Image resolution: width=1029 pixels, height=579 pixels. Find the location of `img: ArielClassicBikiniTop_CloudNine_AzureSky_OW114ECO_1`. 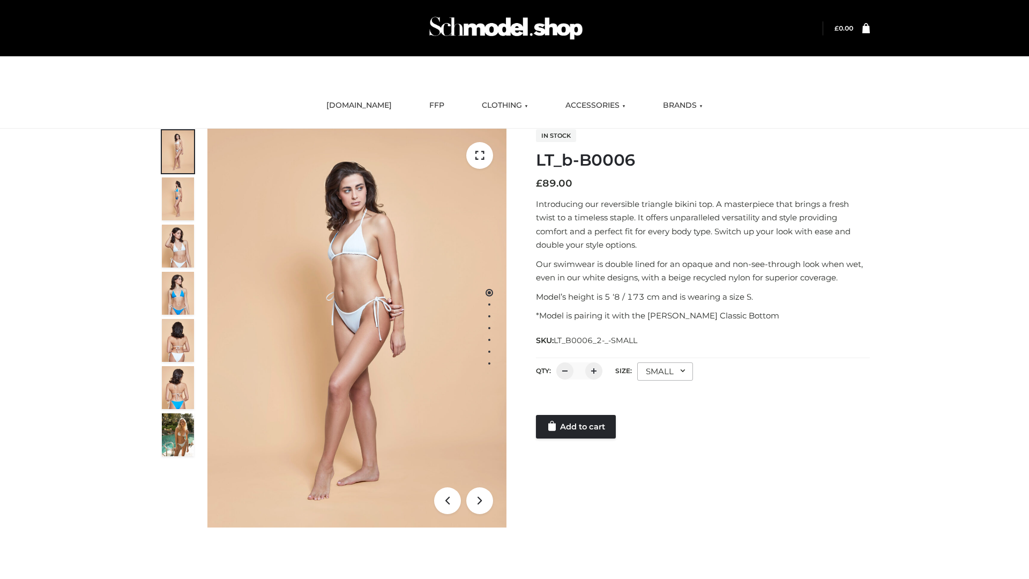

img: ArielClassicBikiniTop_CloudNine_AzureSky_OW114ECO_1 is located at coordinates (357, 328).